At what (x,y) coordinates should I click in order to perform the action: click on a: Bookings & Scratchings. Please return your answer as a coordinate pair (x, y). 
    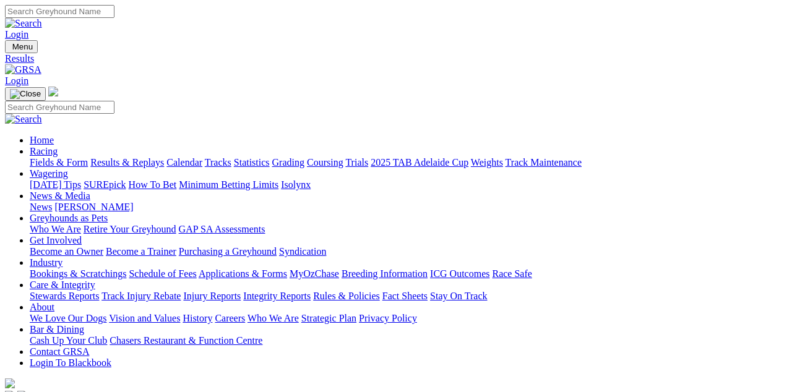
    Looking at the image, I should click on (78, 274).